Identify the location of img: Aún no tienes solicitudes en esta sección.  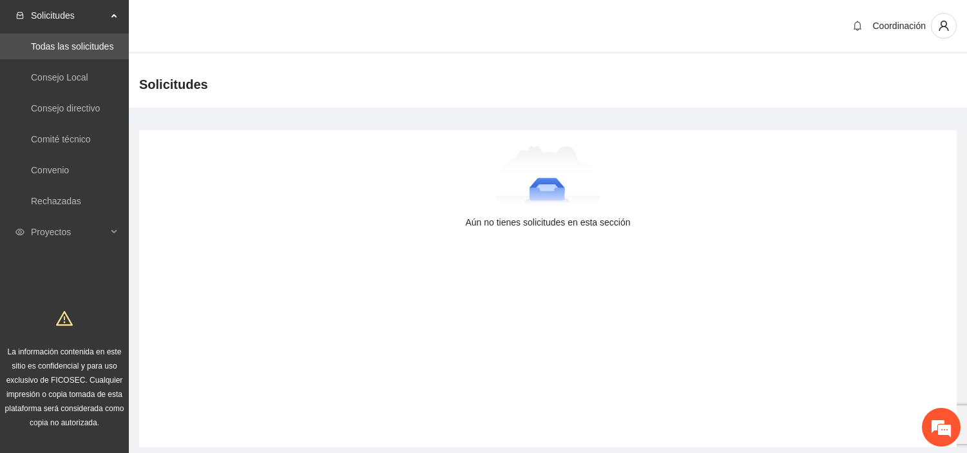
(548, 178).